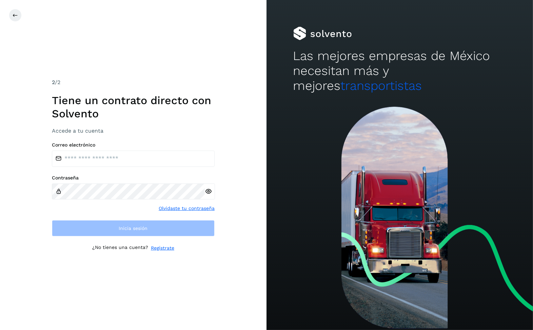 The height and width of the screenshot is (330, 533). I want to click on label: Contraseña, so click(133, 178).